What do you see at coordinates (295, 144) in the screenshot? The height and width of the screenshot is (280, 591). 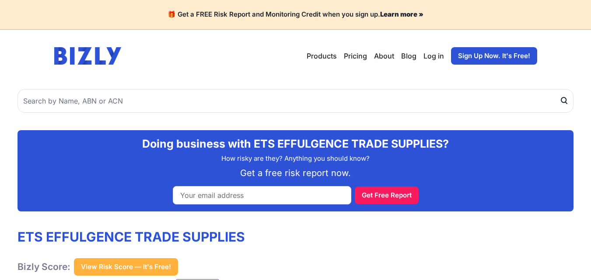 I see `h2: Doing business with ETS EFFULGENCE TRADE SUPPLIES?` at bounding box center [295, 144].